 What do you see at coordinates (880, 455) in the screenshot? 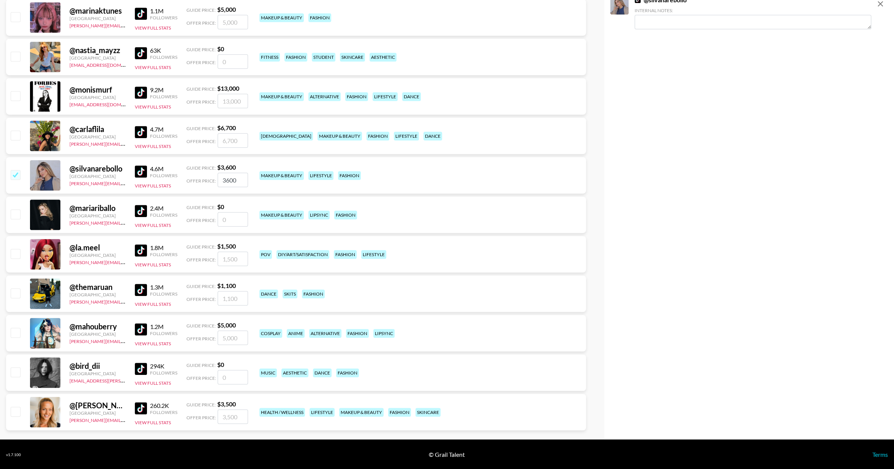
I see `a: Terms` at bounding box center [880, 455].